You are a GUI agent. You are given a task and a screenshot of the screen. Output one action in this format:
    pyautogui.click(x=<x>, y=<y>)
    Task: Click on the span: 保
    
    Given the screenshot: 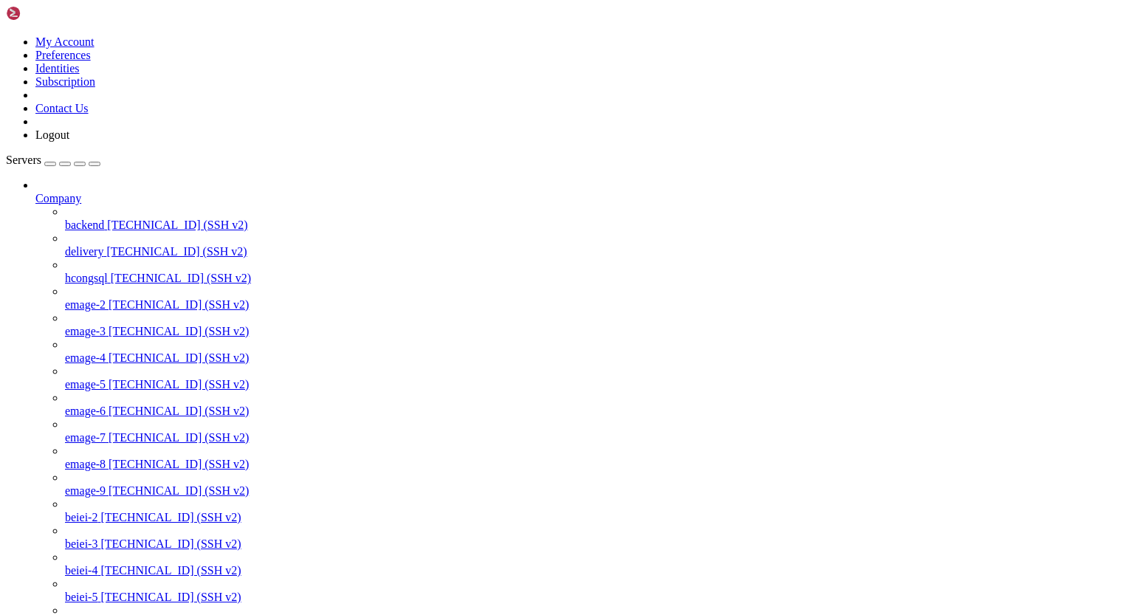 What is the action you would take?
    pyautogui.click(x=105, y=464)
    